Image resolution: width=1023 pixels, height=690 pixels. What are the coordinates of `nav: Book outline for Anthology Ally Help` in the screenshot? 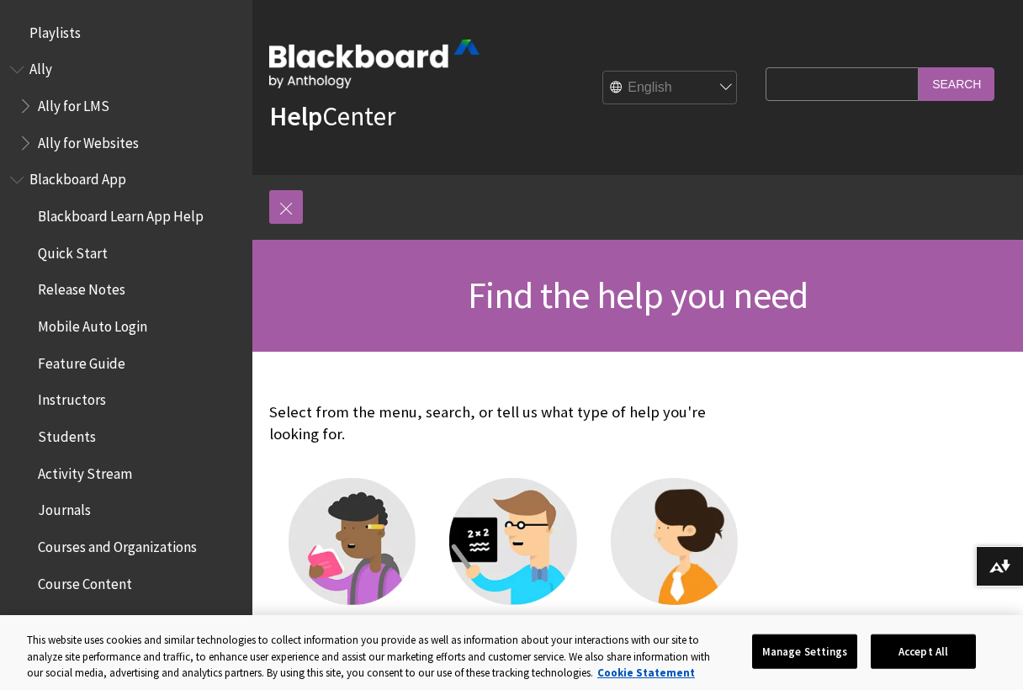 It's located at (126, 106).